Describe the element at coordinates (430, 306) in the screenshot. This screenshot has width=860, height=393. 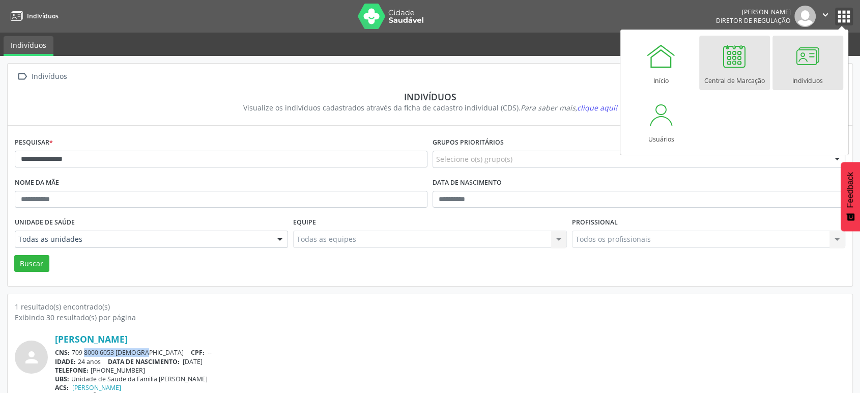
I see `div: 1 resultado(s) encontrado(s)` at that location.